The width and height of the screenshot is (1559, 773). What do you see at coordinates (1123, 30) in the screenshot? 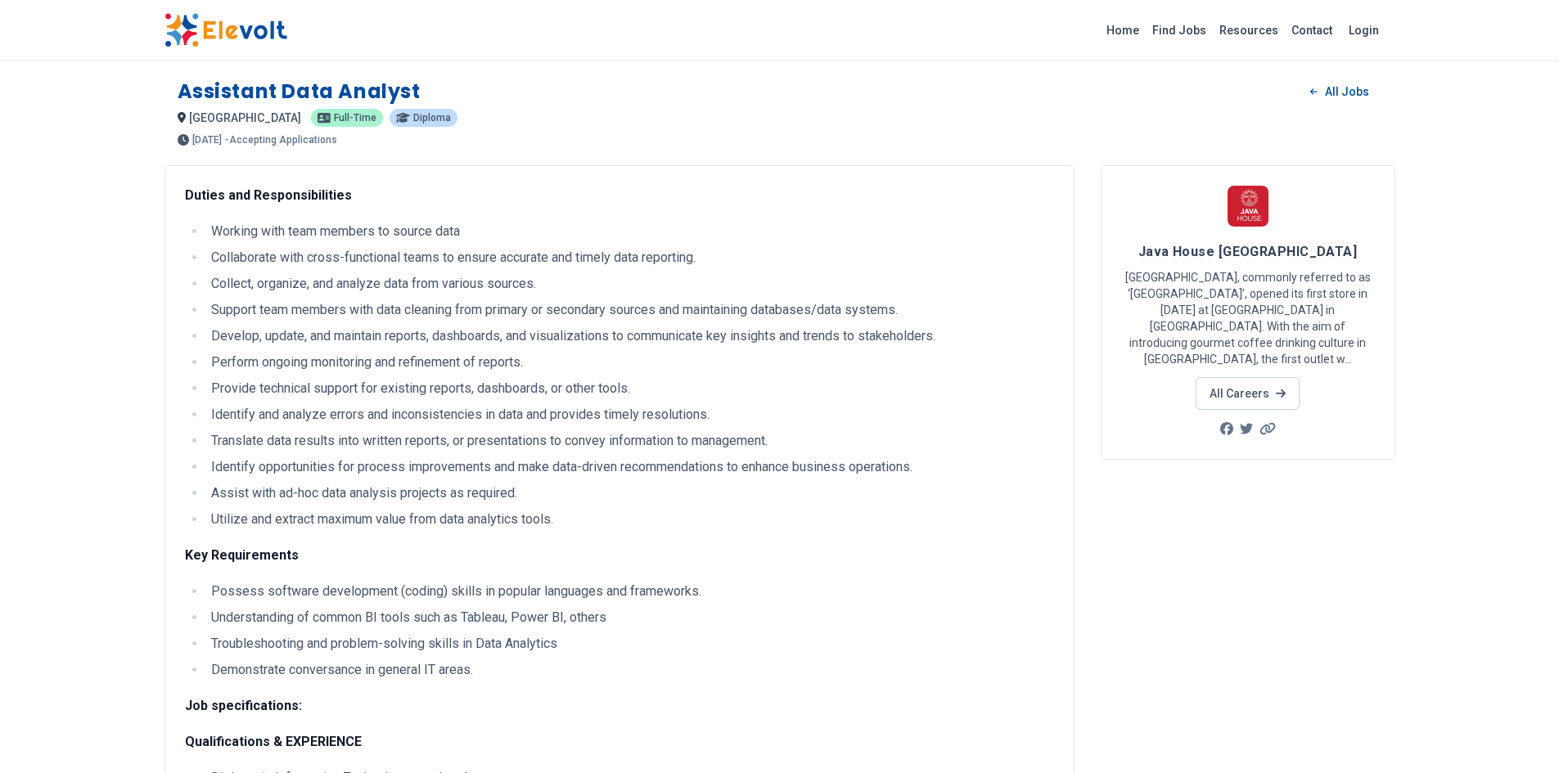
I see `a: Home` at bounding box center [1123, 30].